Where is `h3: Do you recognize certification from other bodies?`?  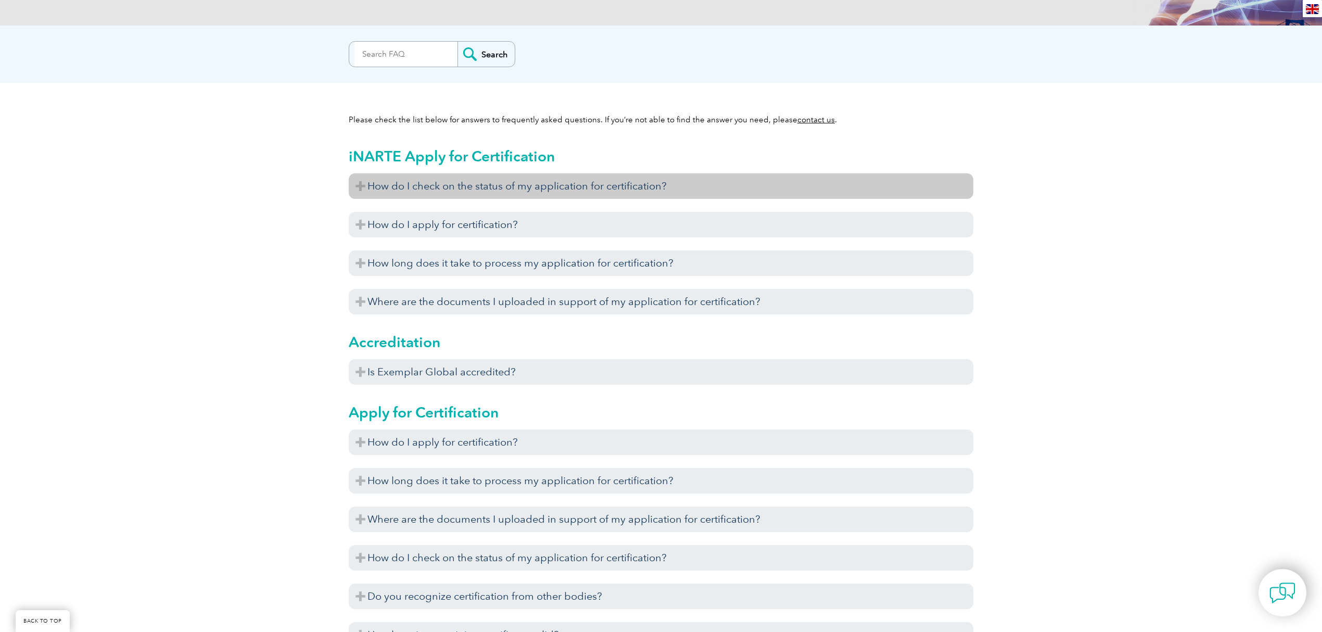 h3: Do you recognize certification from other bodies? is located at coordinates (661, 596).